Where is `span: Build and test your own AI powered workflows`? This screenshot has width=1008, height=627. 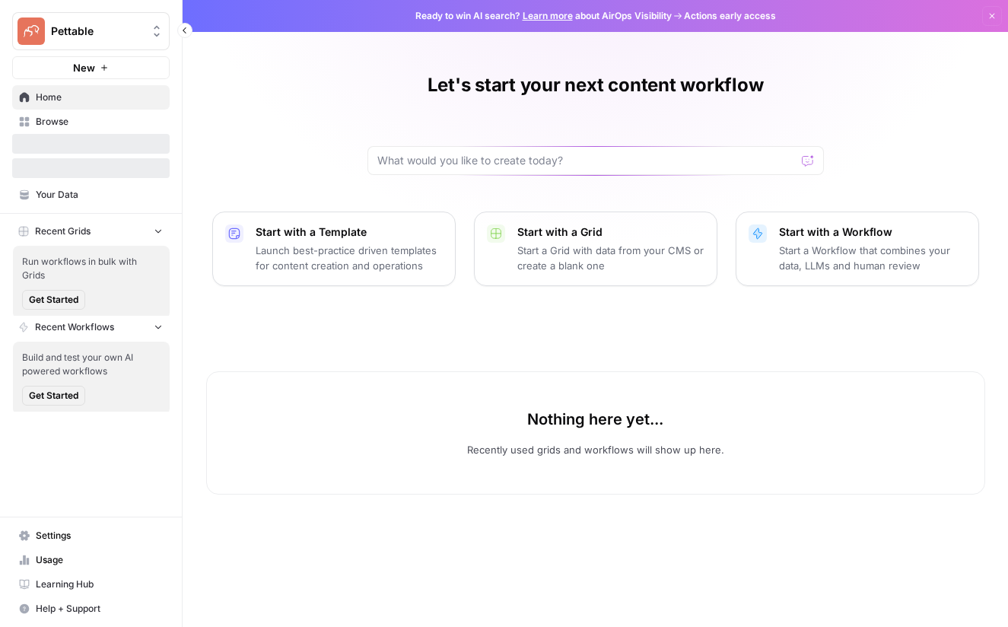 span: Build and test your own AI powered workflows is located at coordinates (91, 364).